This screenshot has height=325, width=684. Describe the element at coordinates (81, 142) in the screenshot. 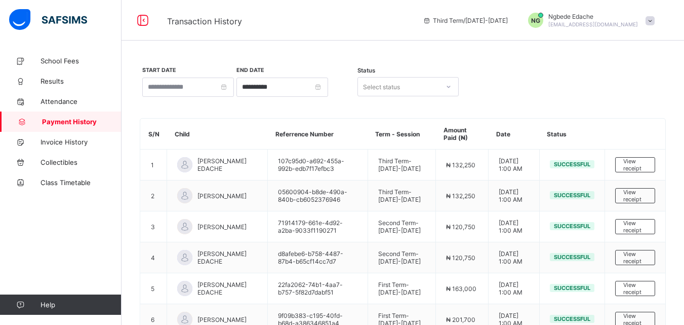

I see `span: Invoice History` at that location.